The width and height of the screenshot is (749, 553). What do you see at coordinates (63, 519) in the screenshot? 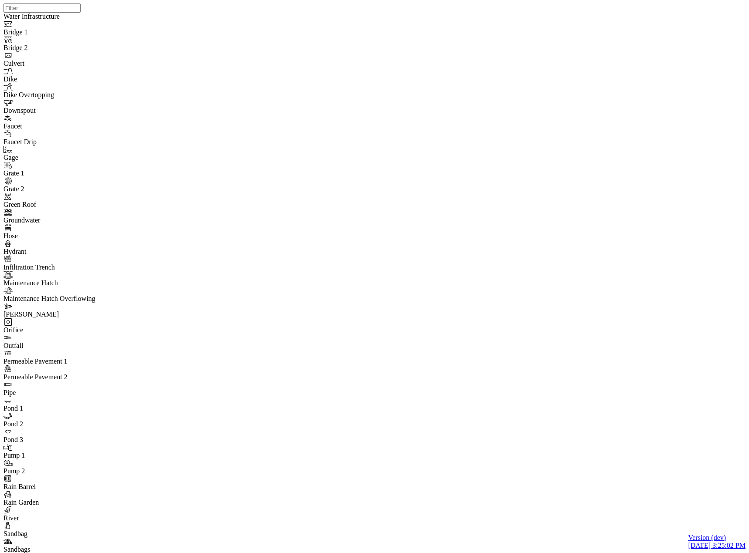
I see `div: River` at bounding box center [63, 519].